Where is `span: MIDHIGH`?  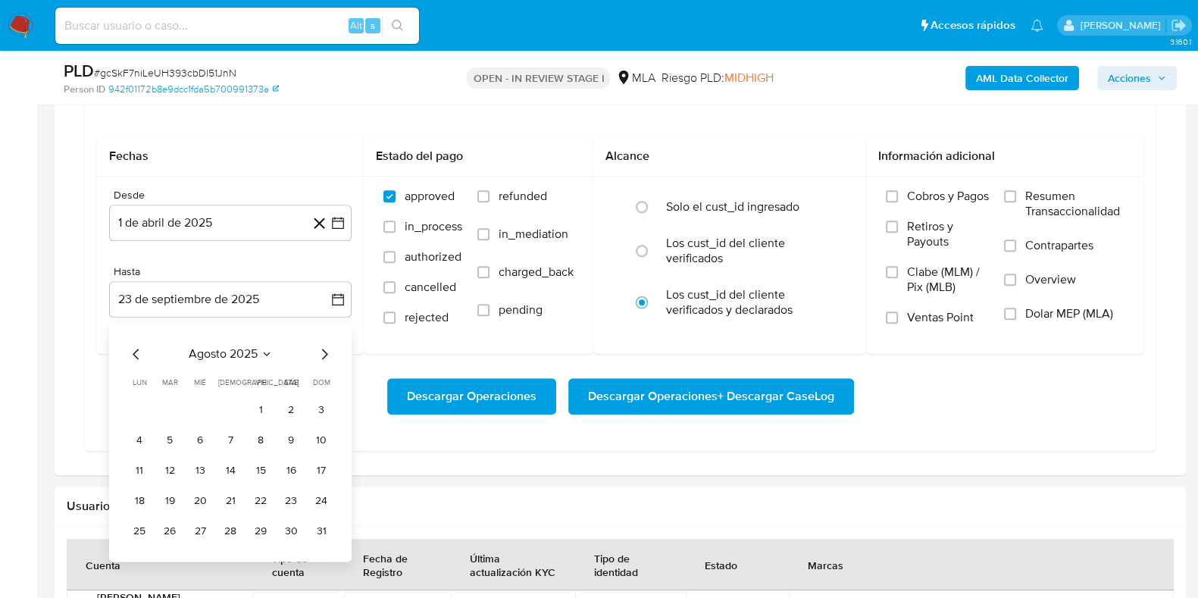
span: MIDHIGH is located at coordinates (748, 77).